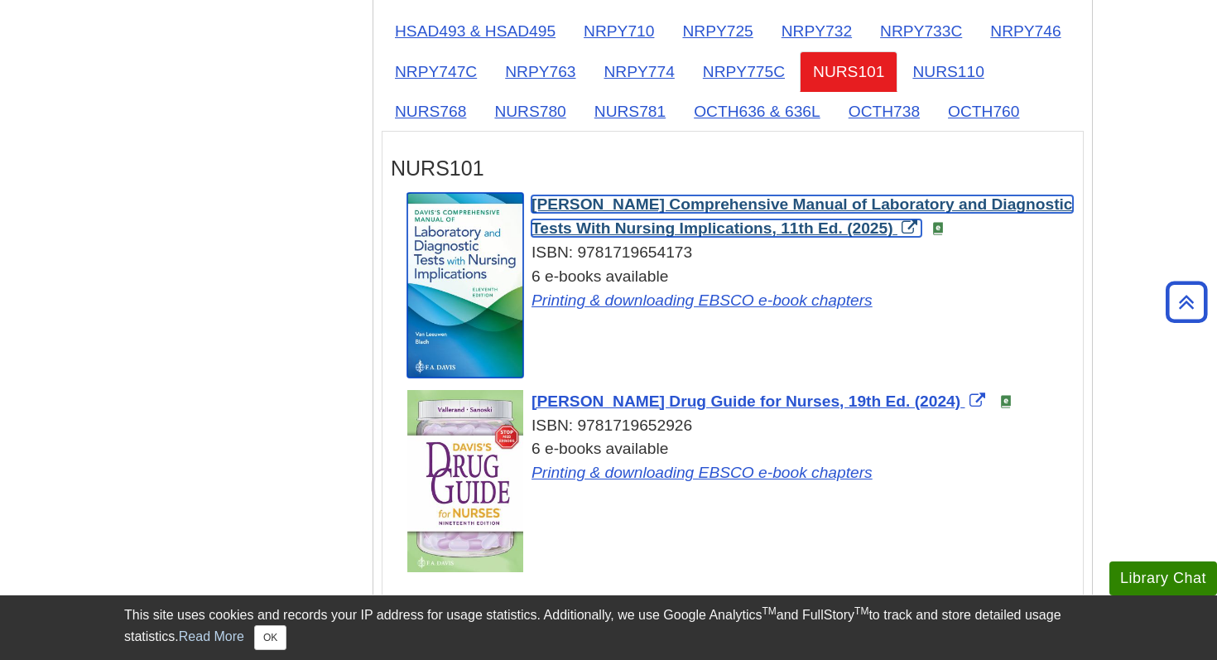 The width and height of the screenshot is (1217, 660). I want to click on a: NRPY732, so click(816, 31).